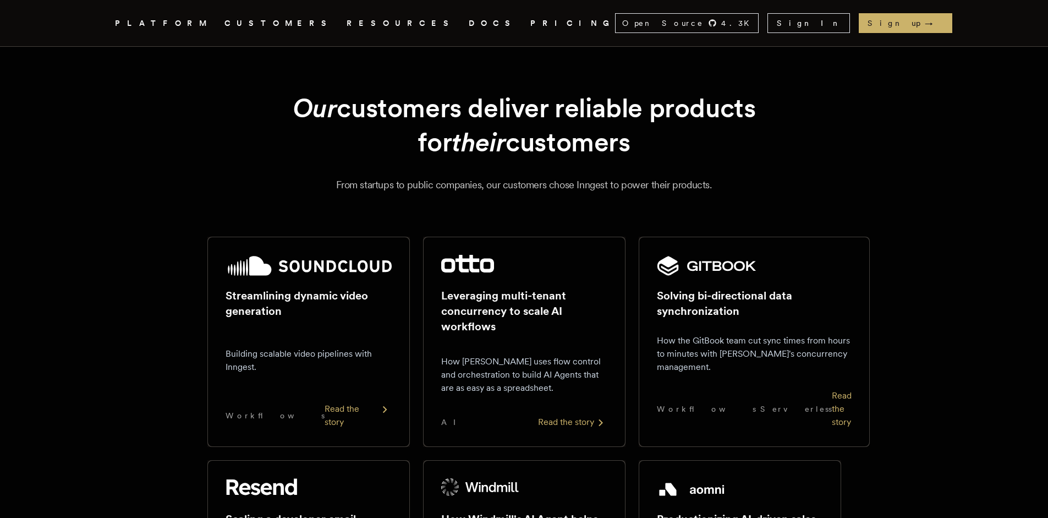 The image size is (1048, 518). Describe the element at coordinates (479, 142) in the screenshot. I see `em: their` at that location.